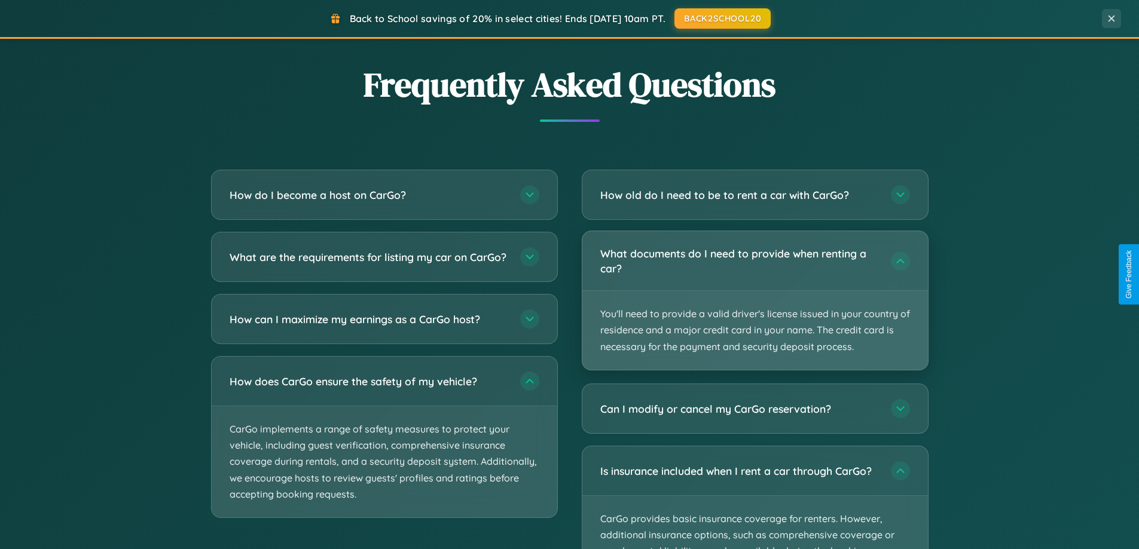  I want to click on h3: How old do I need to be to rent a car with CarGo?, so click(739, 195).